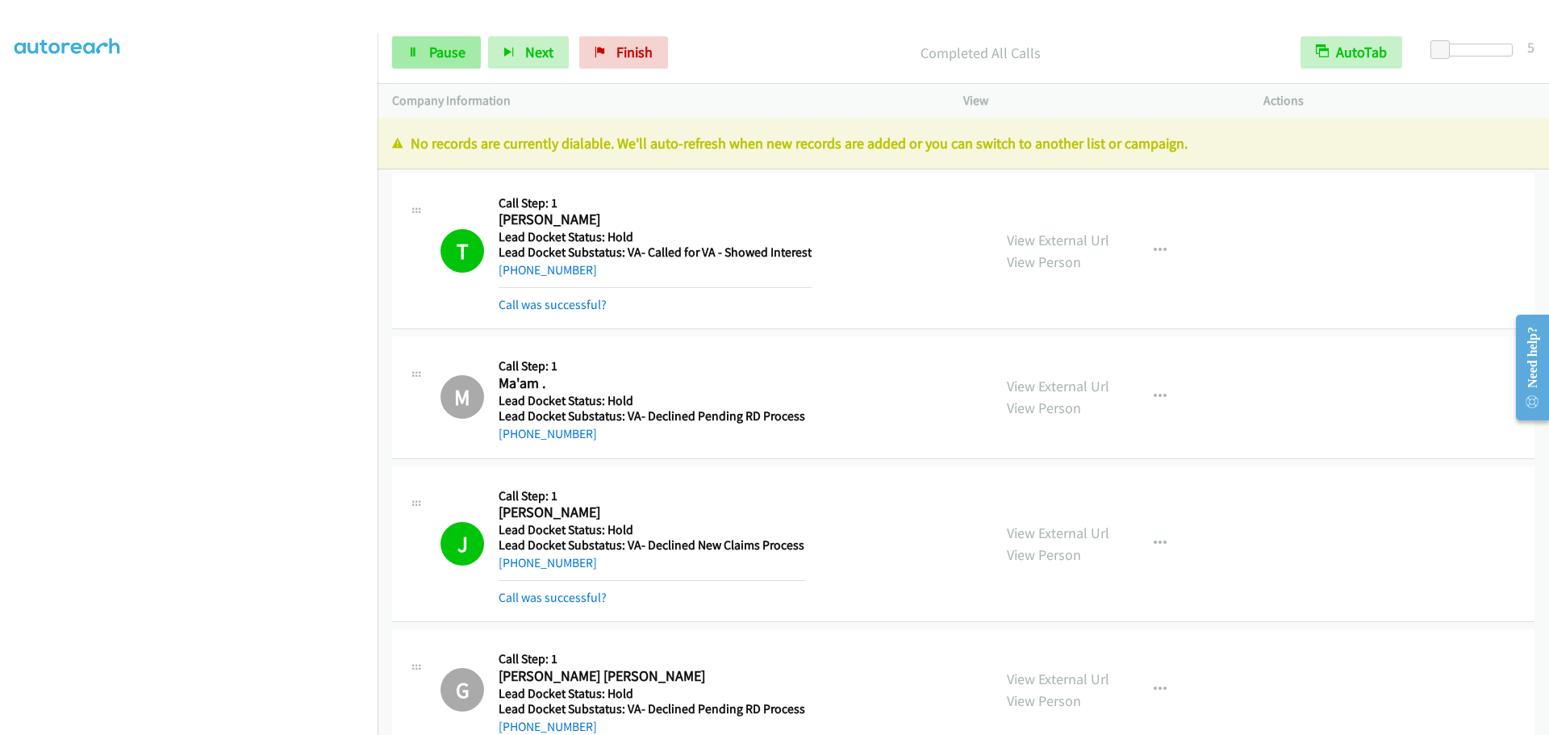 The image size is (1549, 735). I want to click on span: Pause, so click(447, 52).